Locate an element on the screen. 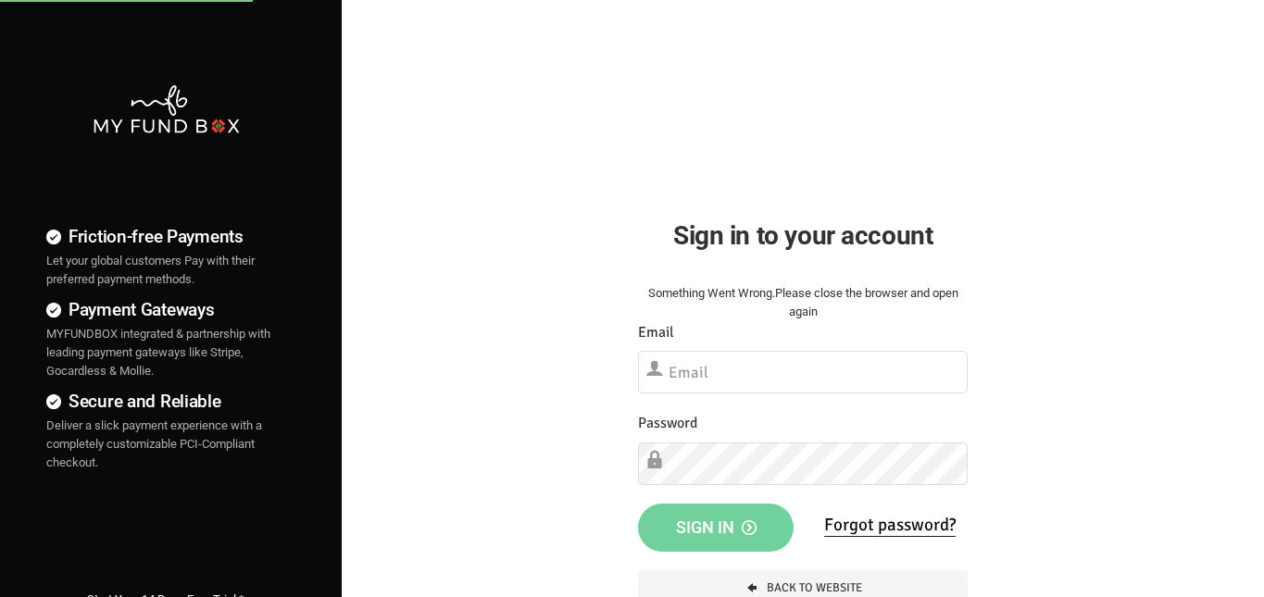  input: Email is located at coordinates (803, 372).